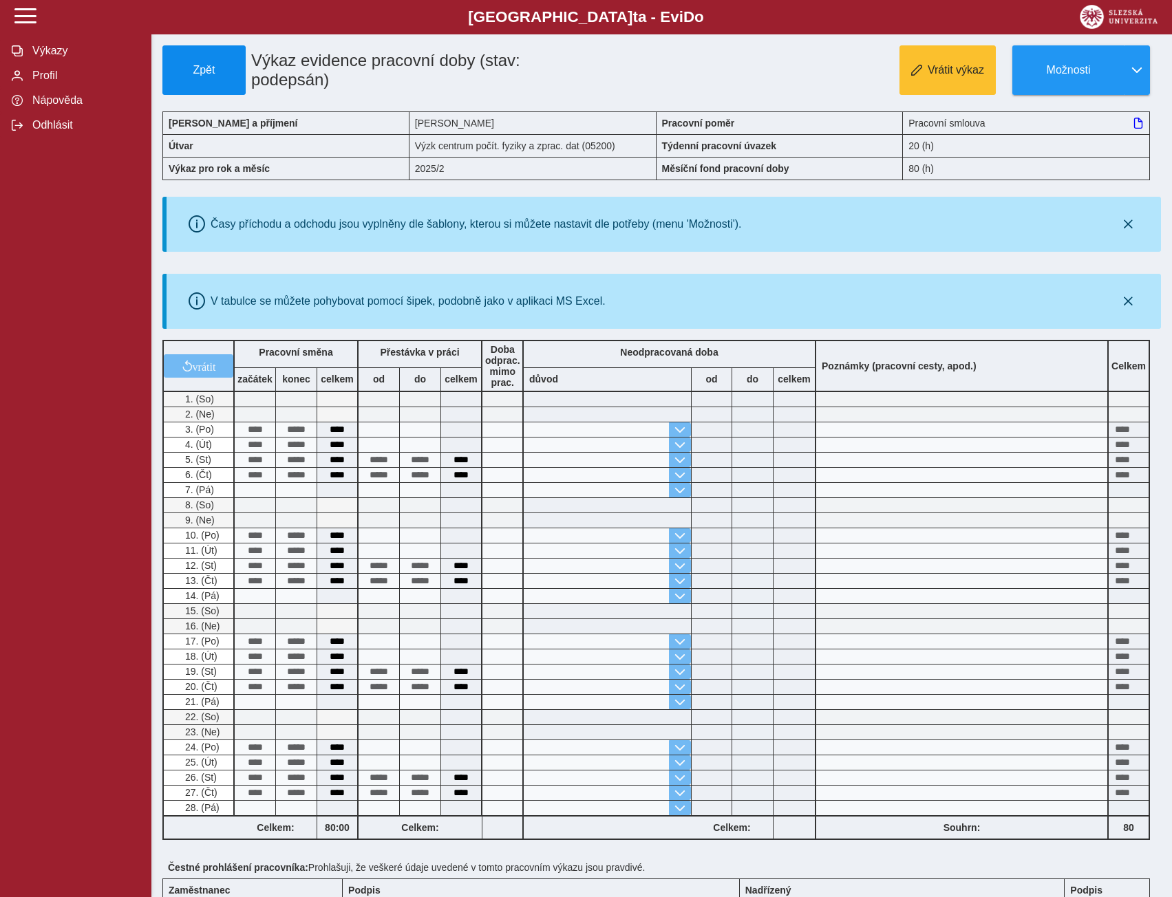 The image size is (1172, 897). Describe the element at coordinates (201, 808) in the screenshot. I see `span: 28. (Pá)` at that location.